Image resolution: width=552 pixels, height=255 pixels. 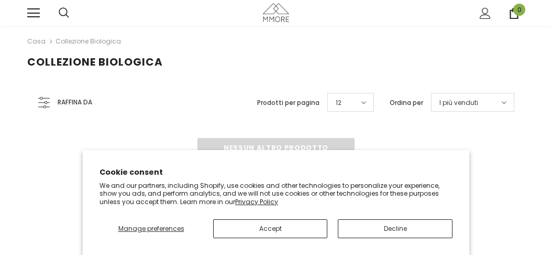 What do you see at coordinates (270, 228) in the screenshot?
I see `button: Accept` at bounding box center [270, 228].